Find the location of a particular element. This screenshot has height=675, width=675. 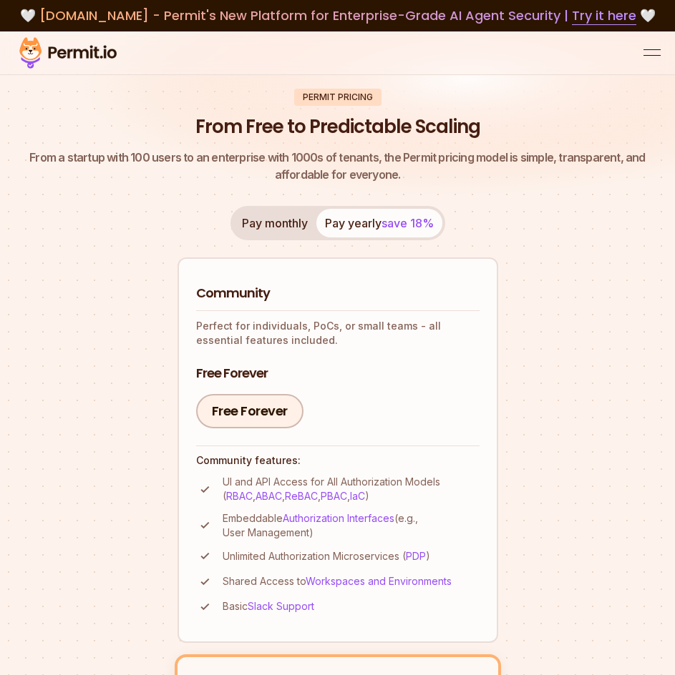

a: Free Forever is located at coordinates (250, 411).